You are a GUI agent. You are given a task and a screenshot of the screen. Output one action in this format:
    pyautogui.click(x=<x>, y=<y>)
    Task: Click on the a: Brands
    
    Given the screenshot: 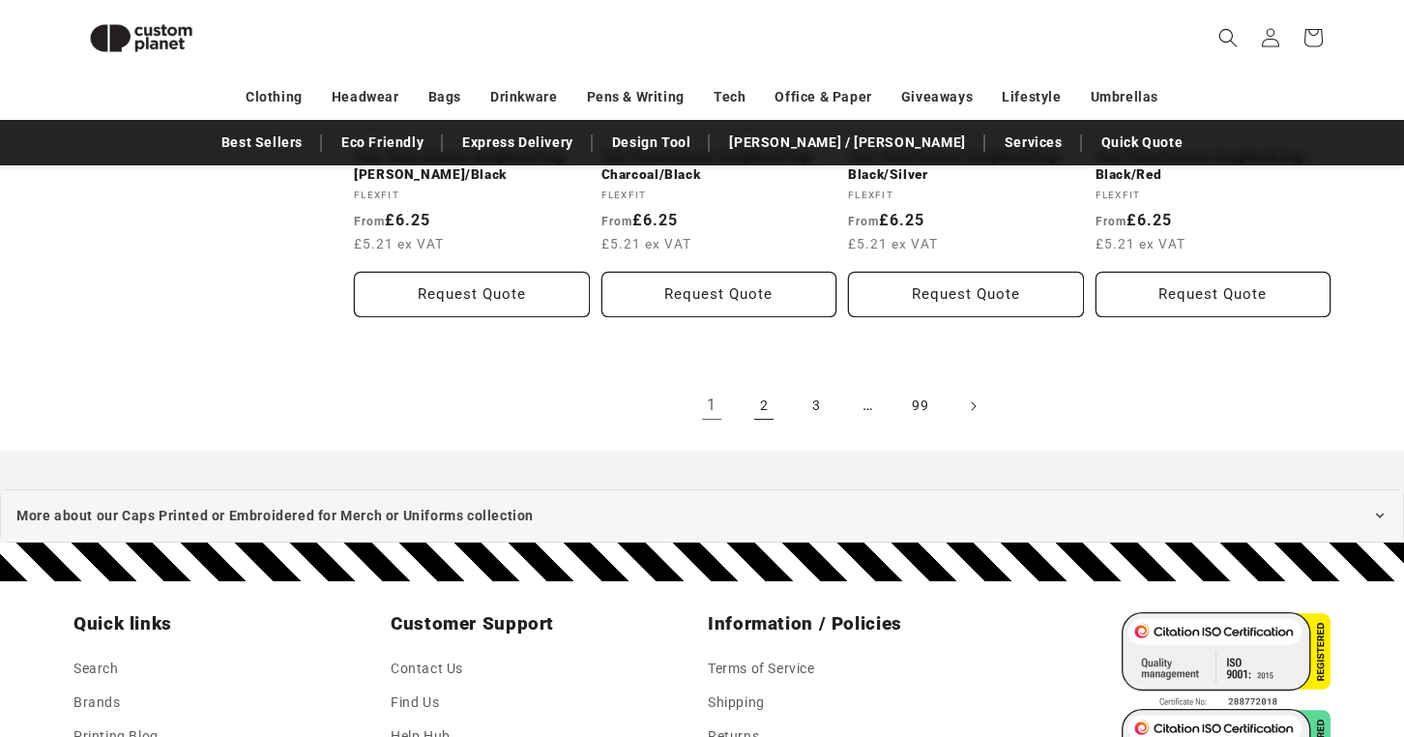 What is the action you would take?
    pyautogui.click(x=97, y=702)
    